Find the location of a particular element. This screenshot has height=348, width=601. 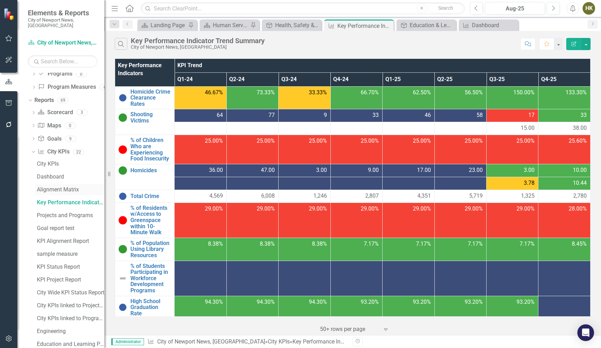

span: Administrator is located at coordinates (128, 342).